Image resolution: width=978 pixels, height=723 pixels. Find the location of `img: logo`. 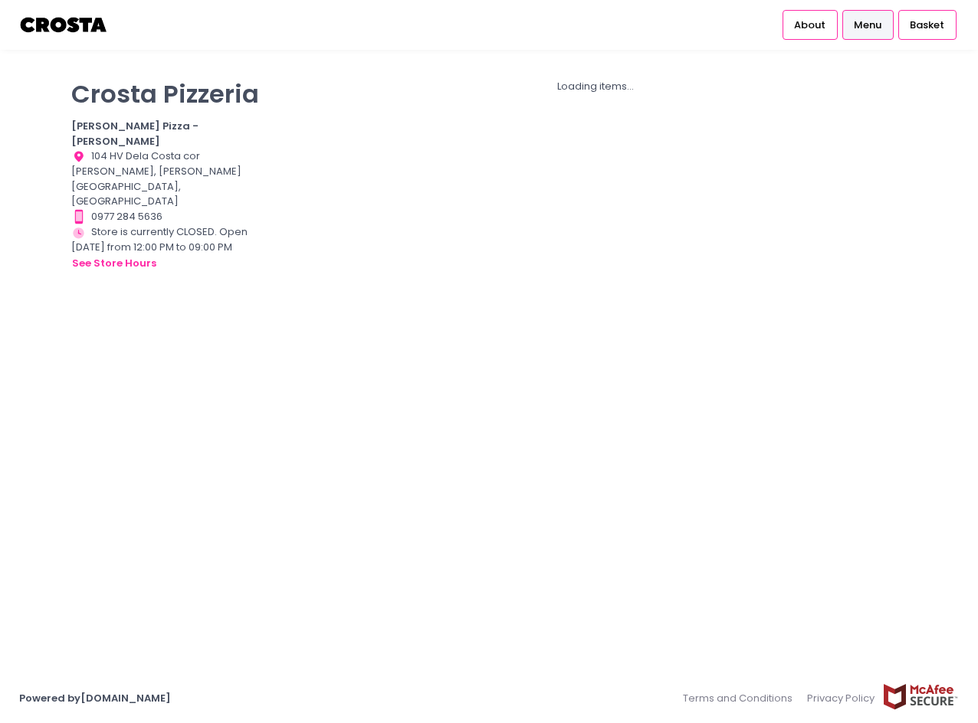

img: logo is located at coordinates (64, 25).